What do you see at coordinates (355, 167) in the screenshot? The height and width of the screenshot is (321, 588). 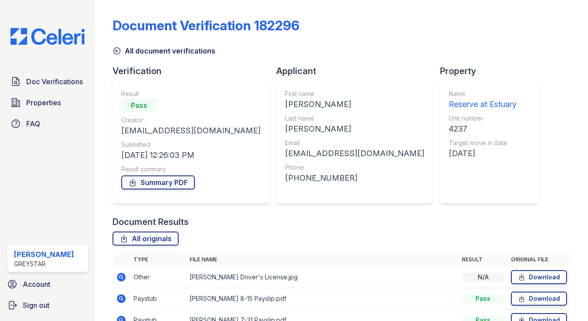 I see `div: Phone` at bounding box center [355, 167].